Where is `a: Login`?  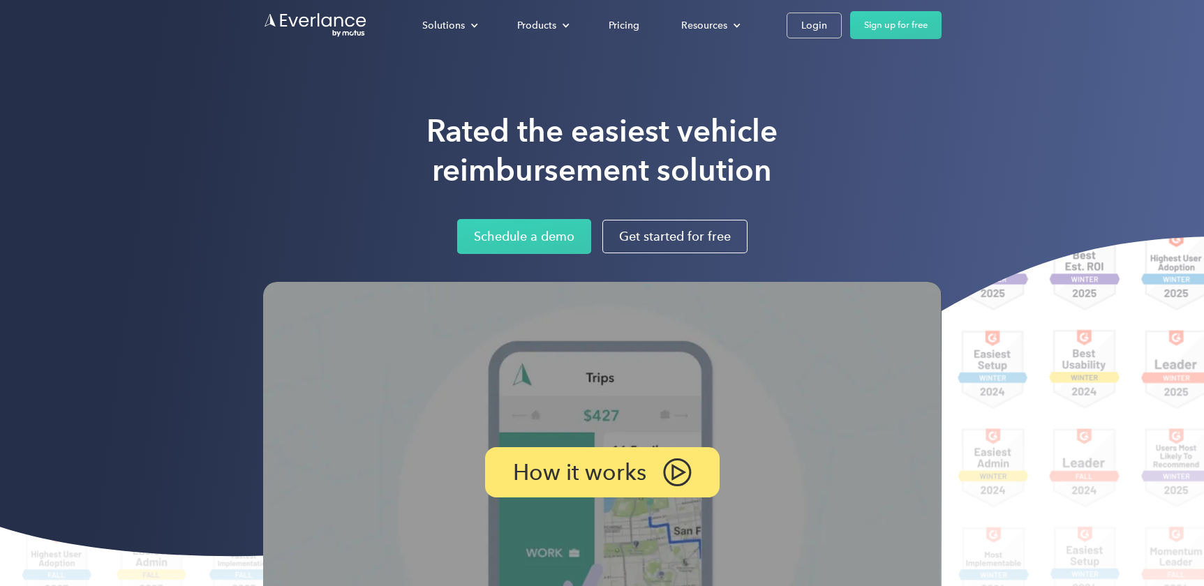
a: Login is located at coordinates (814, 25).